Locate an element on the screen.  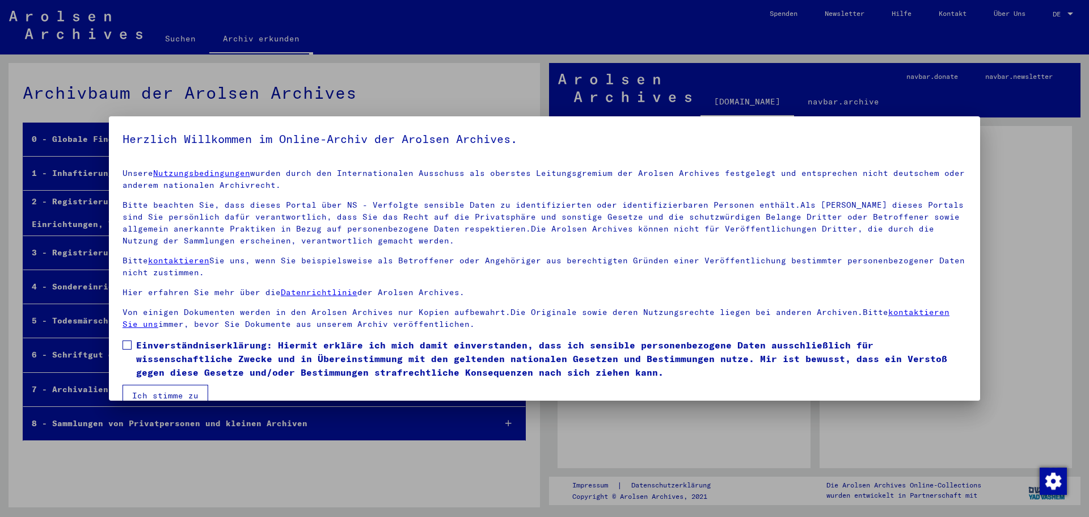
a: Datenrichtlinie is located at coordinates (319, 292).